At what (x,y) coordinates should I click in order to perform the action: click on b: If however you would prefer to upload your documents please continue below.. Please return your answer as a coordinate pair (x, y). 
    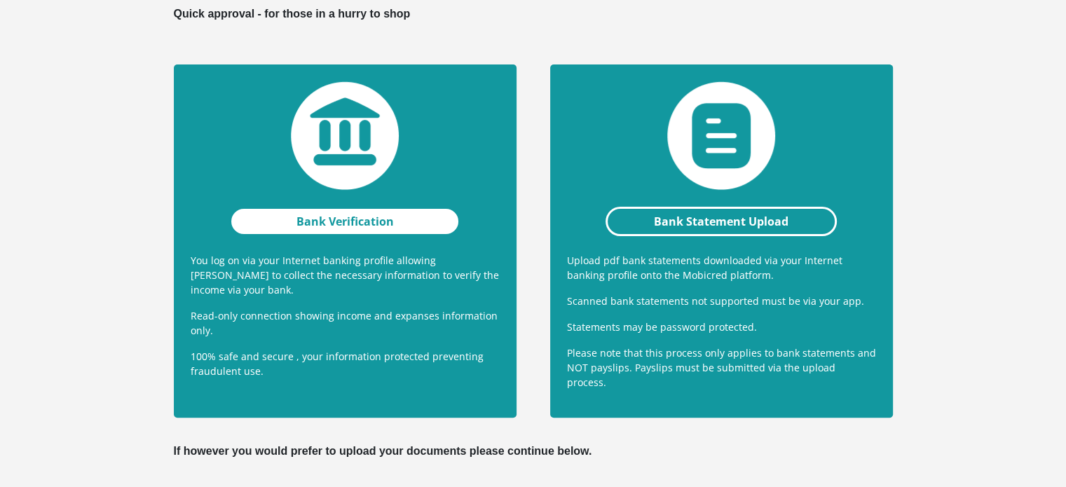
    Looking at the image, I should click on (383, 451).